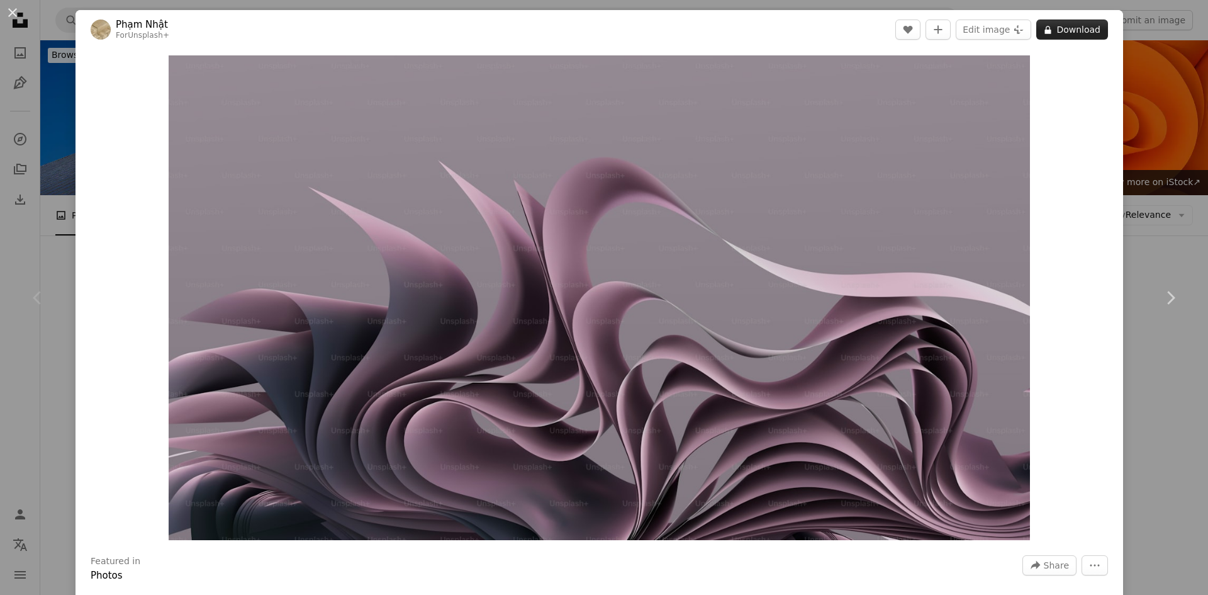 Image resolution: width=1208 pixels, height=595 pixels. Describe the element at coordinates (1057, 565) in the screenshot. I see `span: Share` at that location.